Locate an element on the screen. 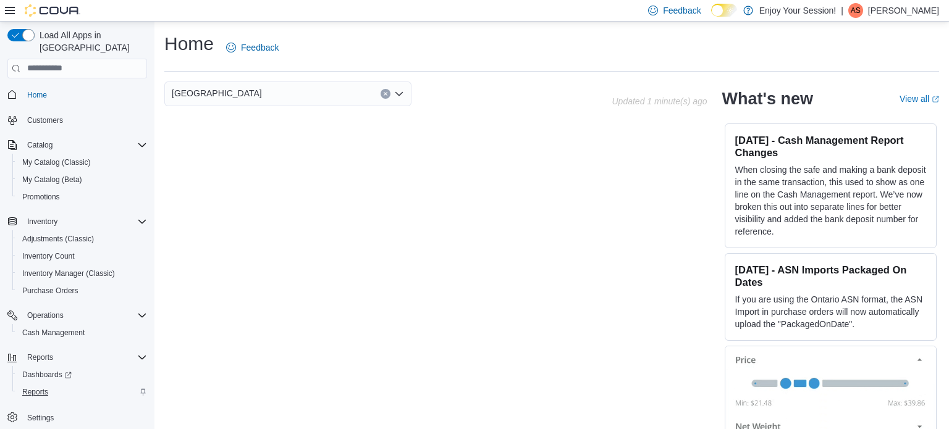 The height and width of the screenshot is (429, 949). h2: What's new is located at coordinates (767, 99).